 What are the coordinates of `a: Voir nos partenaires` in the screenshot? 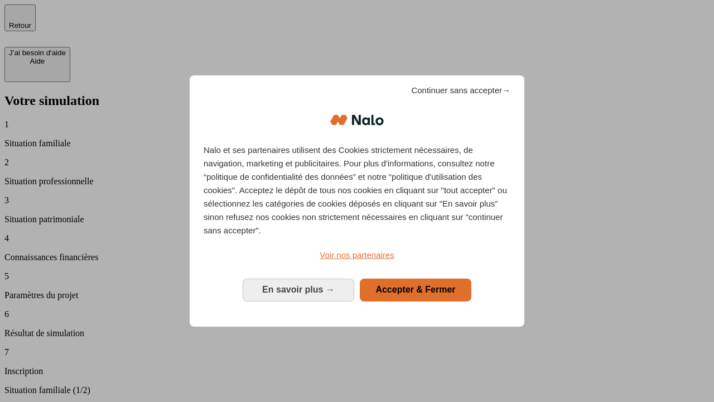 It's located at (357, 255).